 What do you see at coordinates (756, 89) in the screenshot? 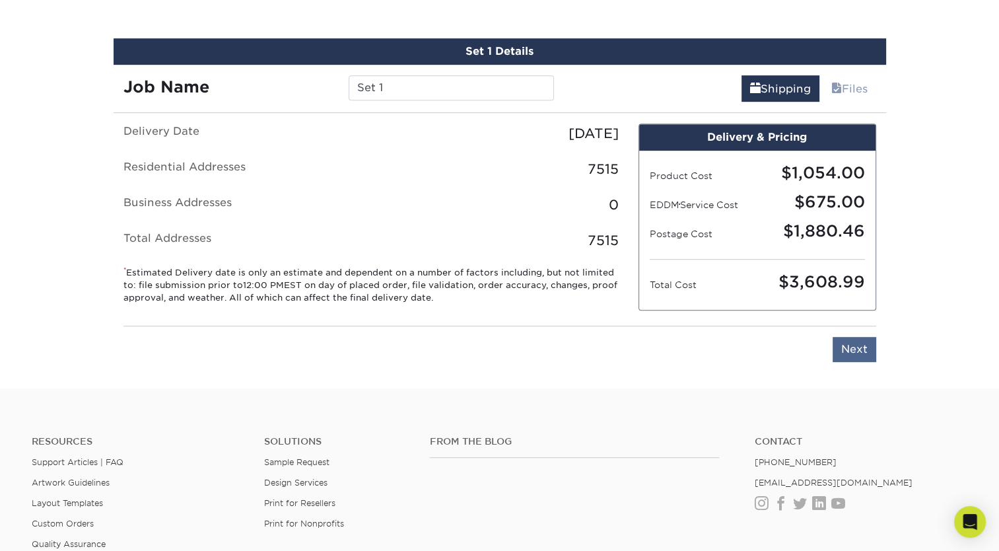
I see `span: shipping` at bounding box center [756, 89].